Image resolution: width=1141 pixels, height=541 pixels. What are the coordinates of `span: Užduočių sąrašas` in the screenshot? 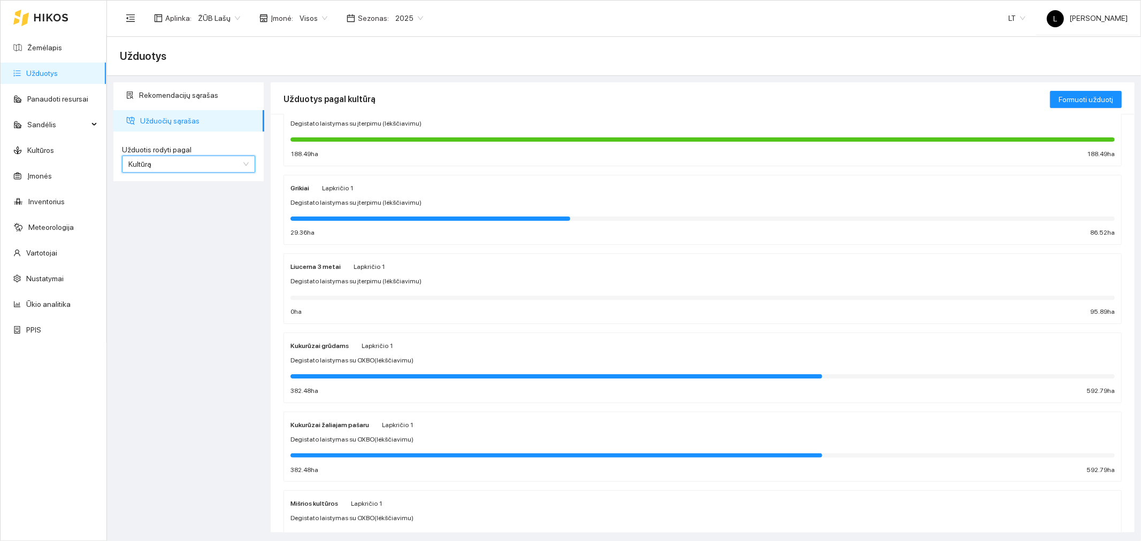 It's located at (198, 121).